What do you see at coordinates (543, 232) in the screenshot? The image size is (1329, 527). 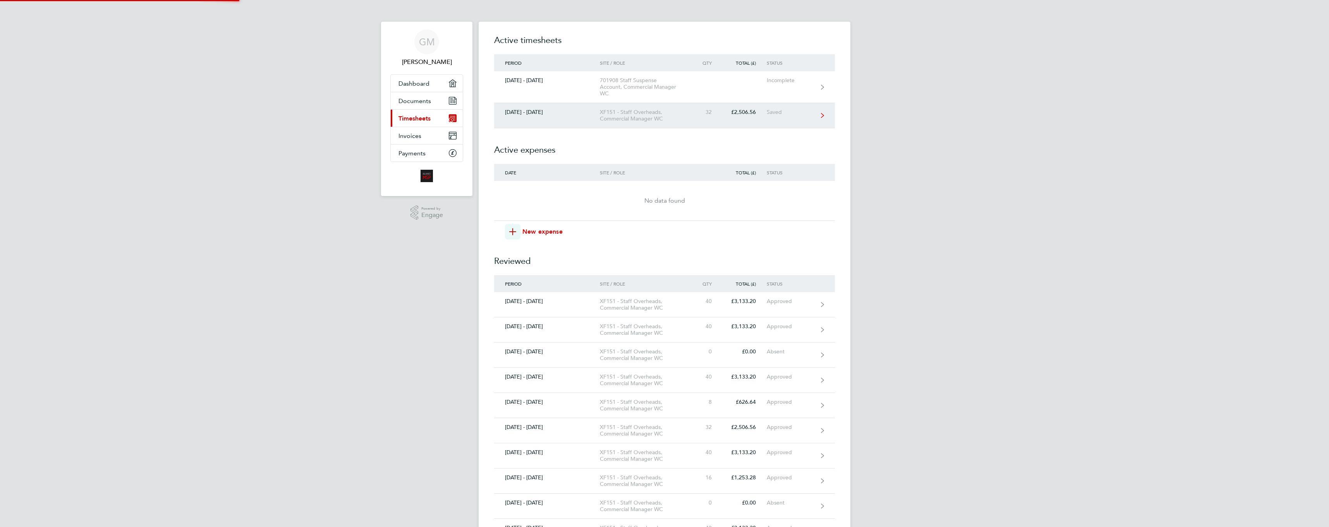 I see `span: New expense` at bounding box center [543, 232].